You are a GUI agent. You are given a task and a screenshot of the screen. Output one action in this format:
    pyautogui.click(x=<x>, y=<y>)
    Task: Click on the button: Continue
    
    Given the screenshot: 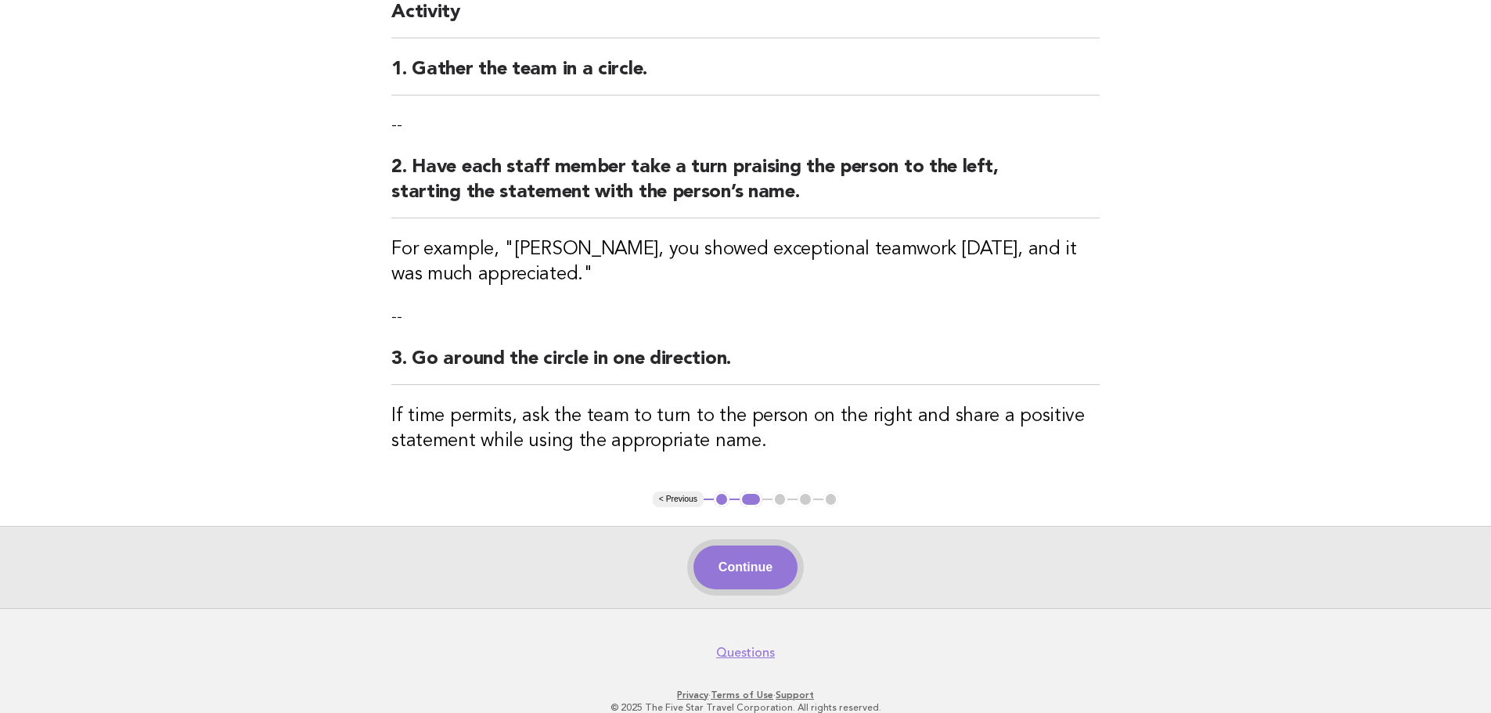 What is the action you would take?
    pyautogui.click(x=745, y=567)
    